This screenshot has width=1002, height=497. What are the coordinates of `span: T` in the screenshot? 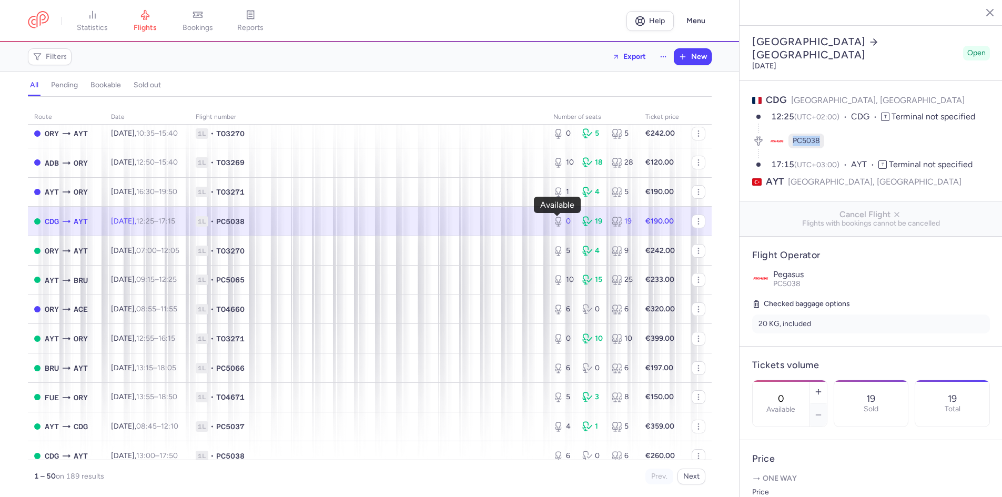 It's located at (882, 165).